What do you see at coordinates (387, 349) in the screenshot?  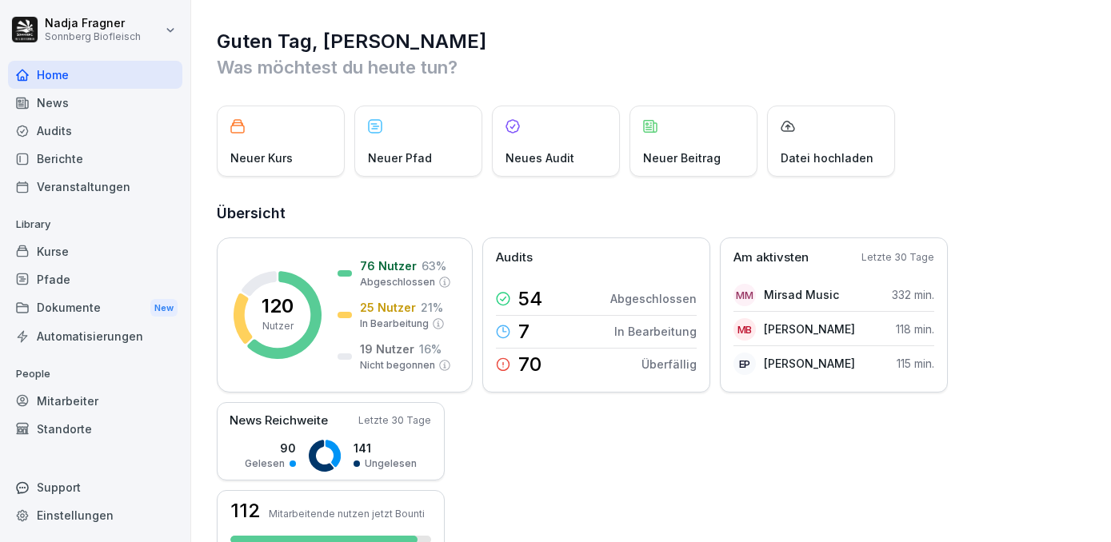 I see `p: 19 Nutzer` at bounding box center [387, 349].